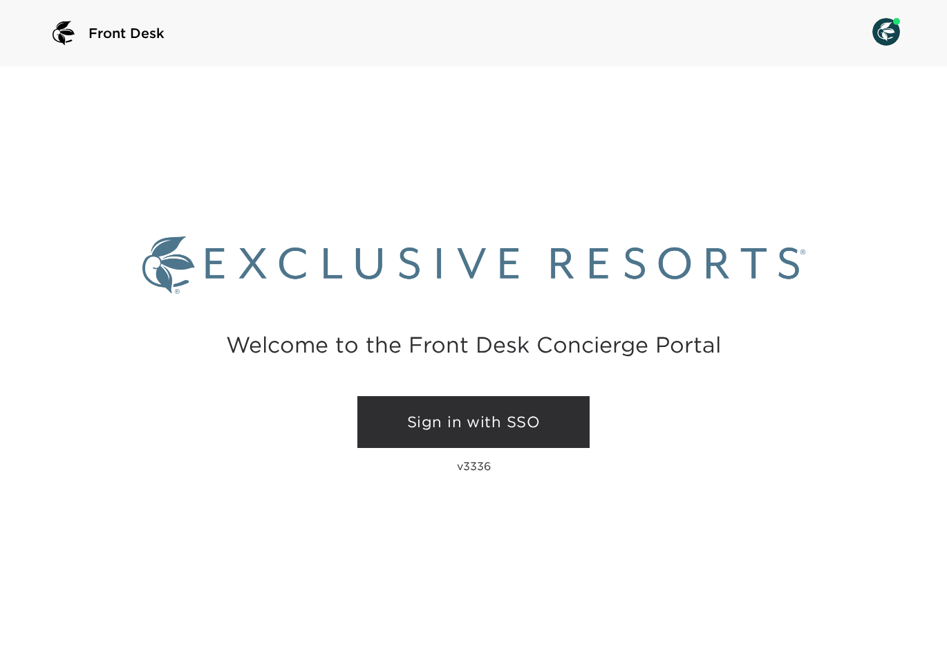 The height and width of the screenshot is (654, 947). I want to click on a: Sign in with SSO, so click(473, 422).